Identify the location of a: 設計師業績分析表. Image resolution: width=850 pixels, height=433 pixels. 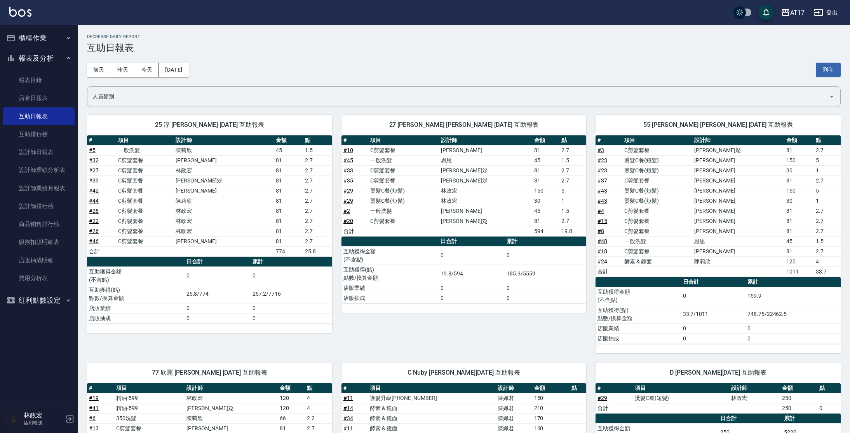
(39, 170).